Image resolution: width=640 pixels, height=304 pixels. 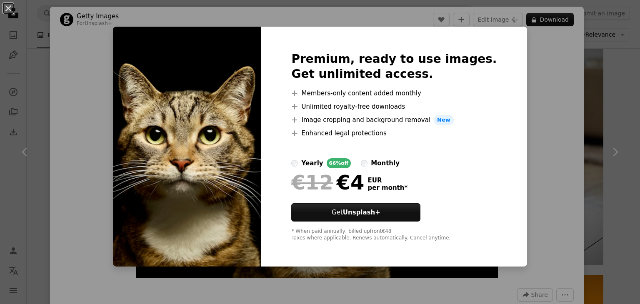 I want to click on span: EUR, so click(x=387, y=180).